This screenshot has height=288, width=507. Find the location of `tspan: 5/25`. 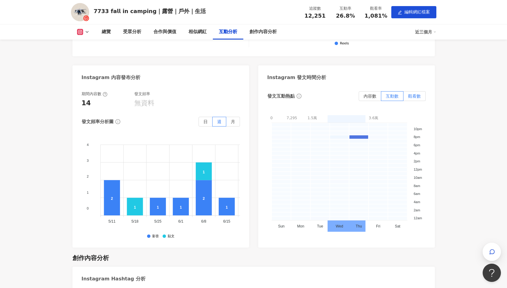

tspan: 5/25 is located at coordinates (158, 222).